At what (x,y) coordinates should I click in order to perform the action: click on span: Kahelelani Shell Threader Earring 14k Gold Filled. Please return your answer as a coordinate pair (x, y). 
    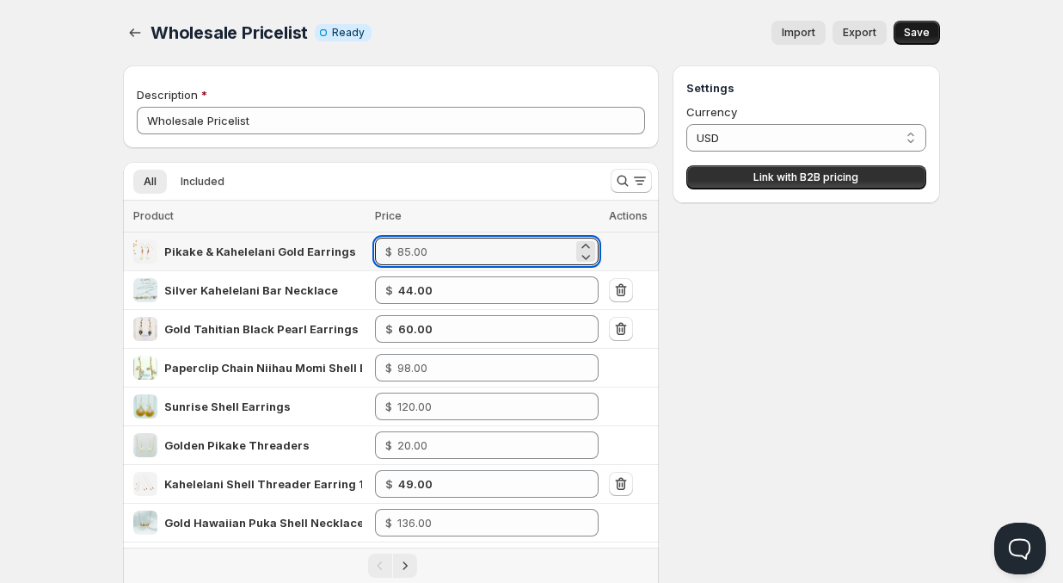
    Looking at the image, I should click on (303, 484).